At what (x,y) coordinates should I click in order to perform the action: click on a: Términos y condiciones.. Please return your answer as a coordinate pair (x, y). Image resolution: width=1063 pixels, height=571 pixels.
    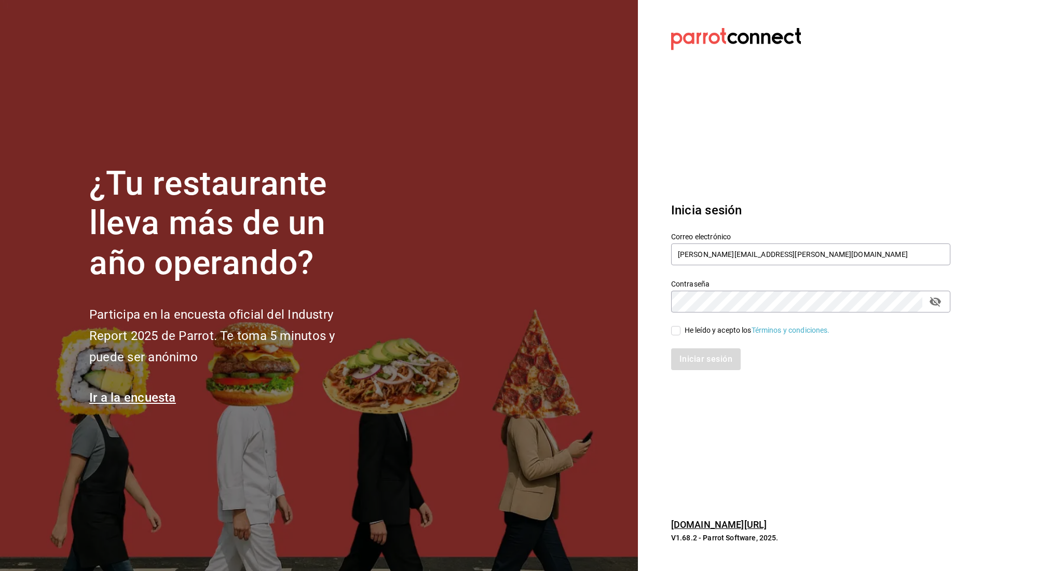
    Looking at the image, I should click on (791, 330).